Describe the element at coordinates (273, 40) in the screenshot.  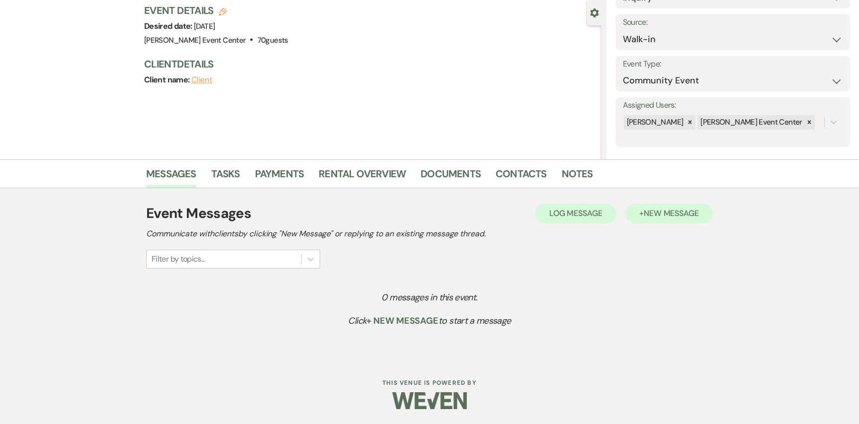
I see `span: 70 guests` at that location.